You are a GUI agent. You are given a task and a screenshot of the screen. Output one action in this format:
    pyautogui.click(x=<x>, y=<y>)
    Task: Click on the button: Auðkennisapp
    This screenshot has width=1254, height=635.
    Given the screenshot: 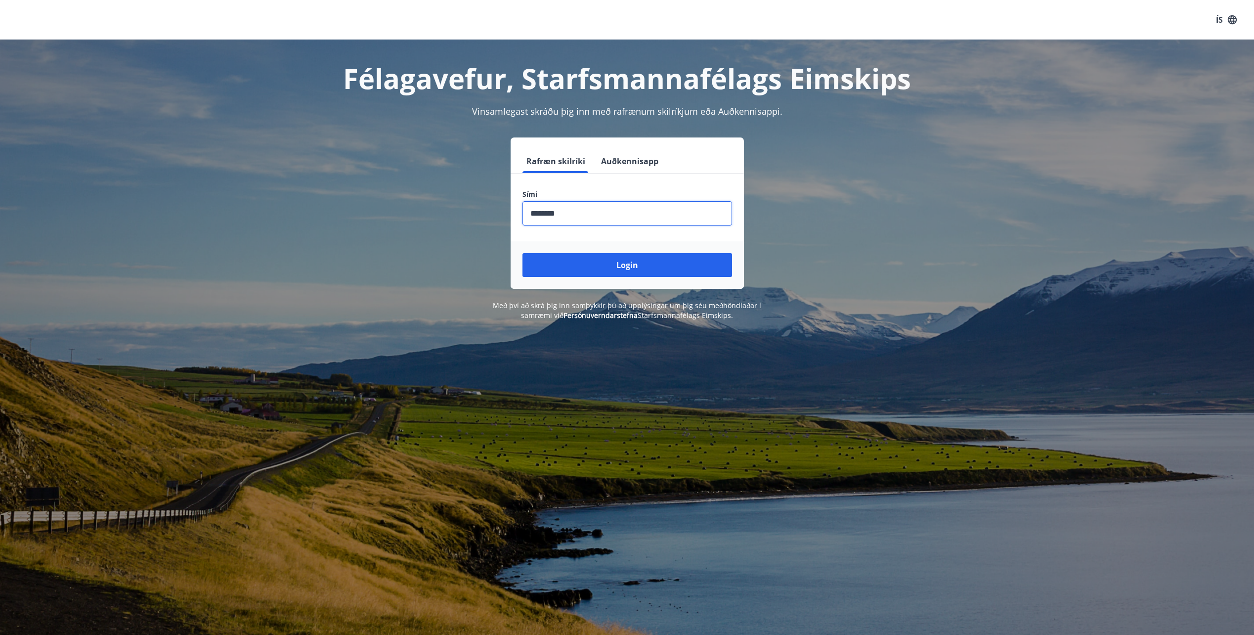 What is the action you would take?
    pyautogui.click(x=630, y=161)
    